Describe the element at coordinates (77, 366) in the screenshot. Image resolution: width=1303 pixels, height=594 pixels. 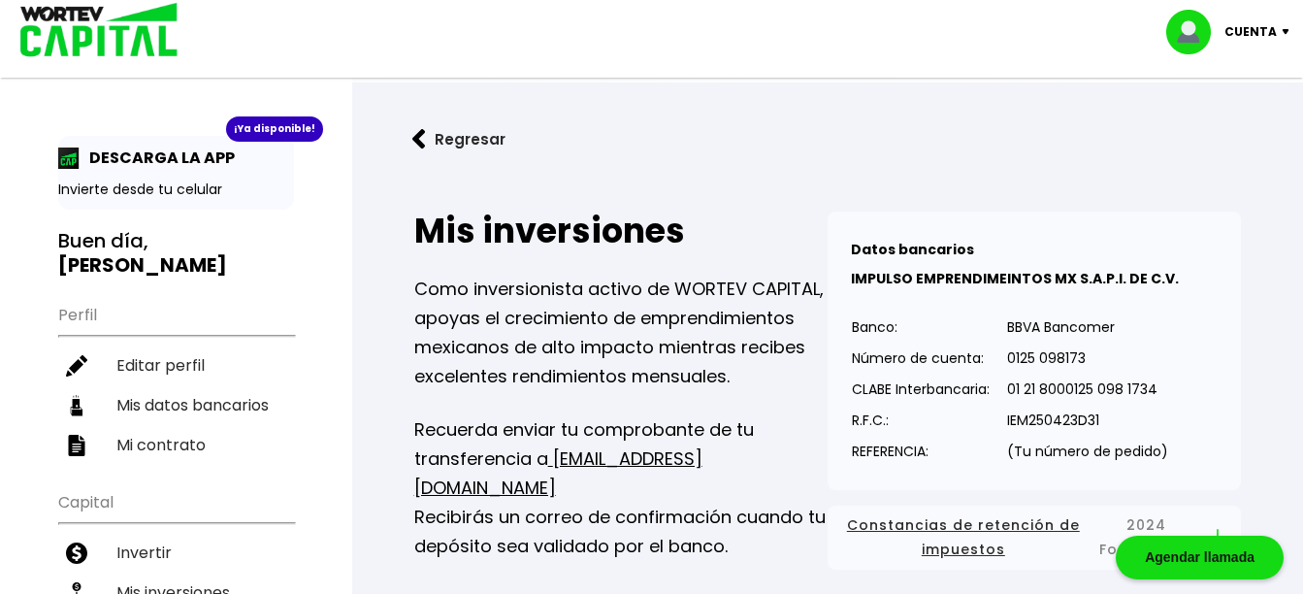
I see `img: editar-icon.952d3147.svg` at that location.